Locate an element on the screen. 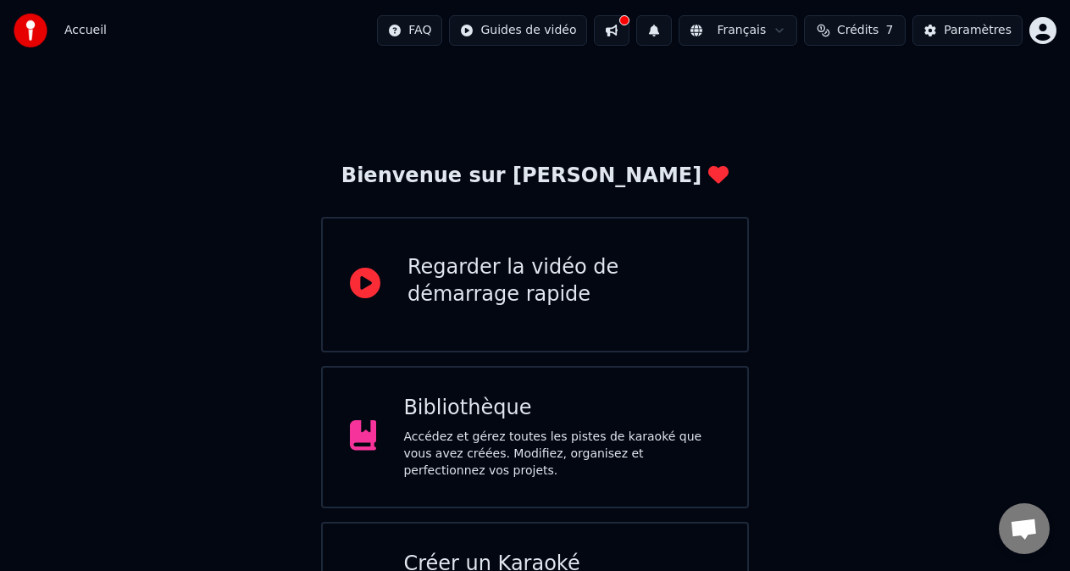 The image size is (1070, 571). button: Crédits7 is located at coordinates (855, 31).